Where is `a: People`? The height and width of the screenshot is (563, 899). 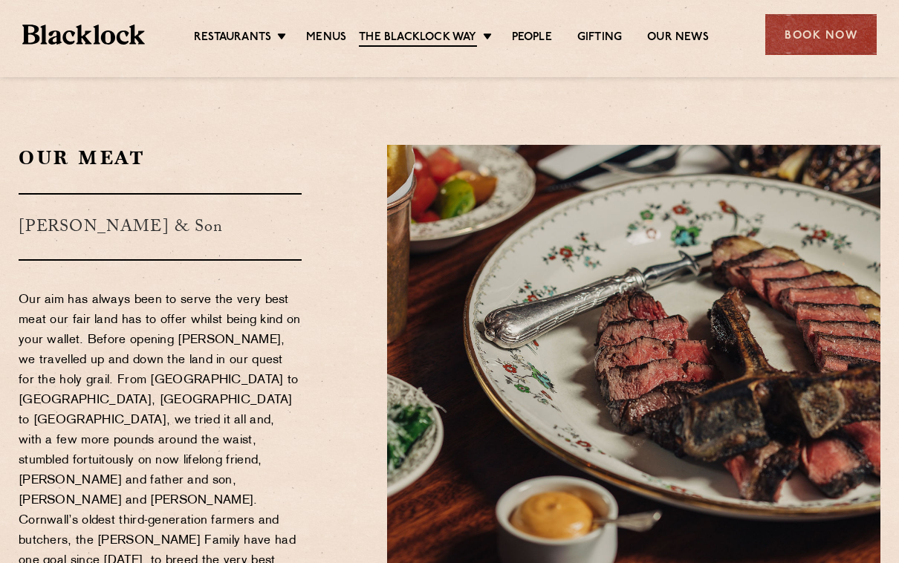 a: People is located at coordinates (532, 38).